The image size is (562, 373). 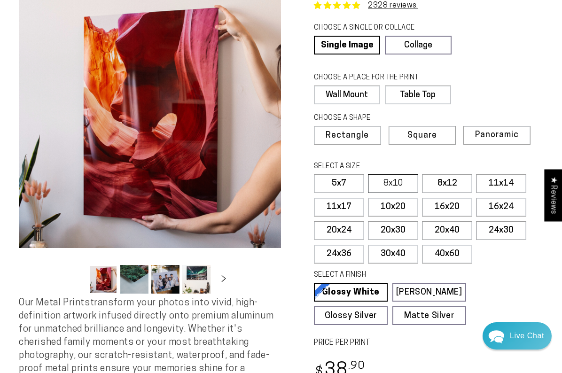 What do you see at coordinates (103, 279) in the screenshot?
I see `button: Load image 1 in gallery view` at bounding box center [103, 279].